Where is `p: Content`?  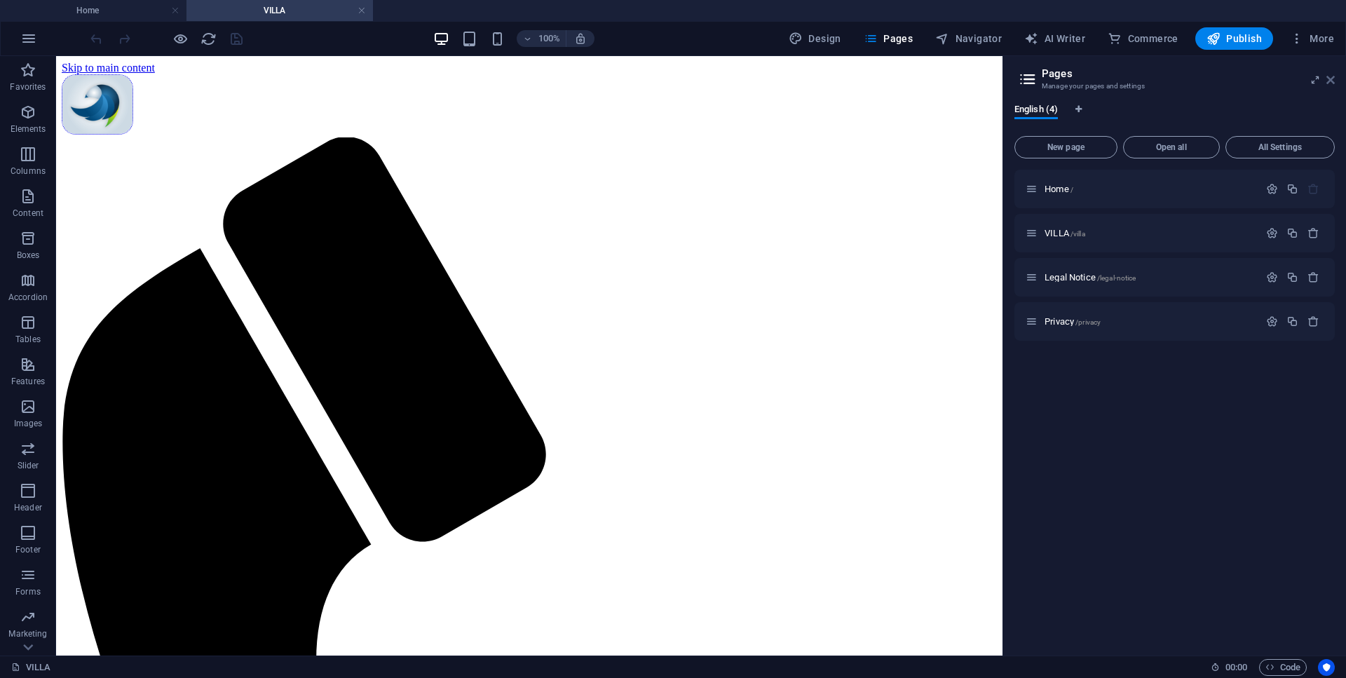
p: Content is located at coordinates (28, 213).